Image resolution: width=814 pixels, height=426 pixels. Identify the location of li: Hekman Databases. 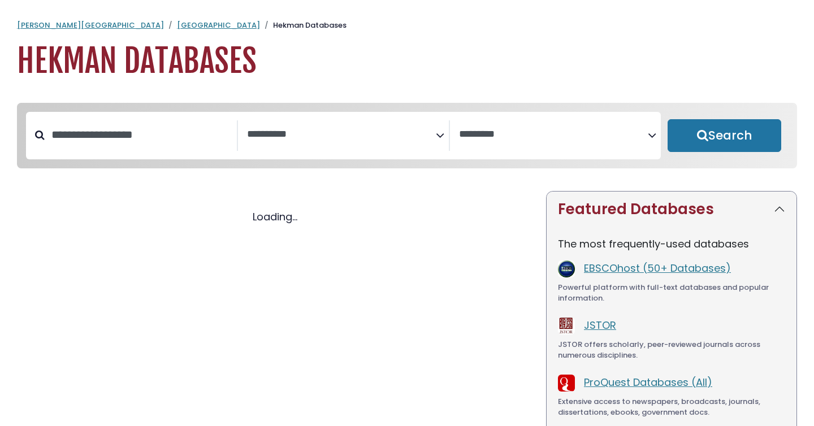
(303, 25).